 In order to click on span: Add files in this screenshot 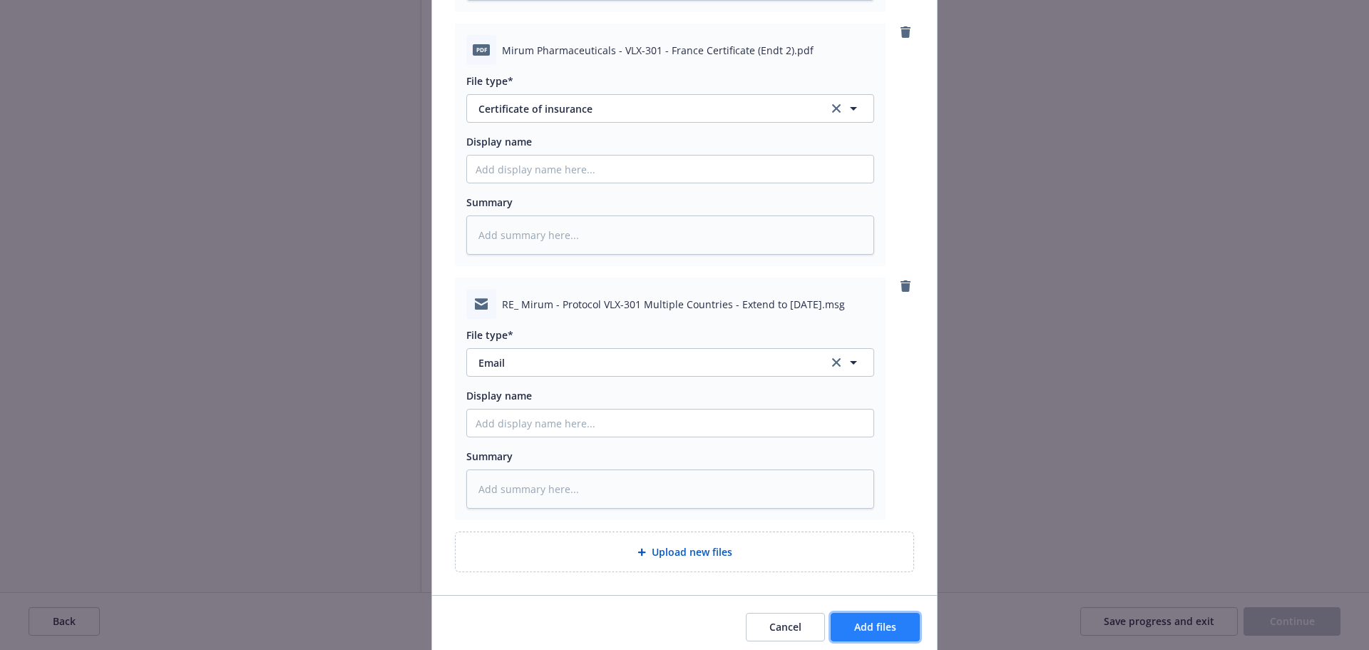, I will do `click(875, 626)`.